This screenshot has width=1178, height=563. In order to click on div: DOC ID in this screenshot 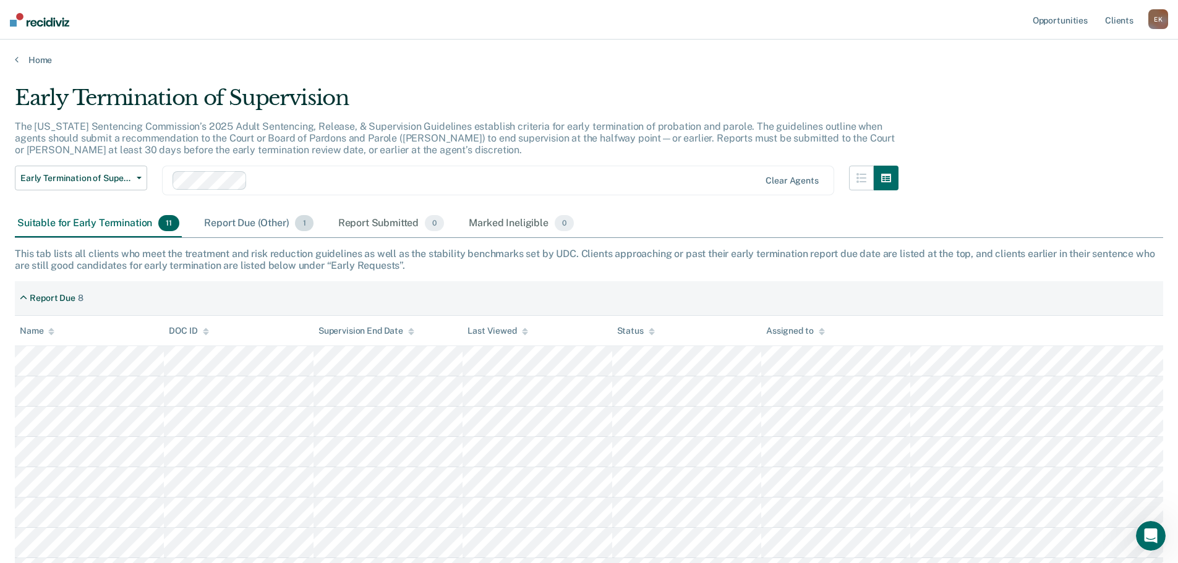, I will do `click(189, 331)`.